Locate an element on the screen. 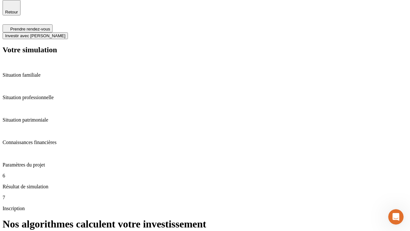 This screenshot has width=410, height=231. p: Situation familiale is located at coordinates (205, 75).